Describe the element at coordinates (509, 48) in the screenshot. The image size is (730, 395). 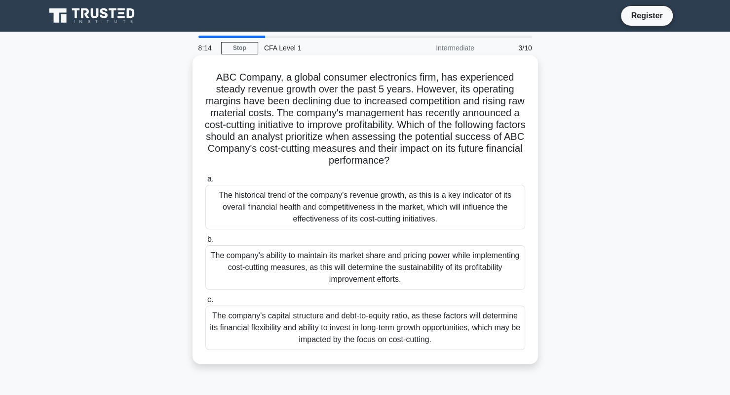
I see `div: 3/10` at that location.